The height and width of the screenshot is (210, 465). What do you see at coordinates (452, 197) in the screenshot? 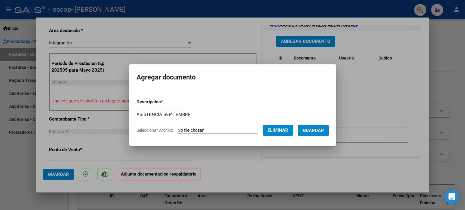
I see `div: Open Intercom Messenger` at bounding box center [452, 197].